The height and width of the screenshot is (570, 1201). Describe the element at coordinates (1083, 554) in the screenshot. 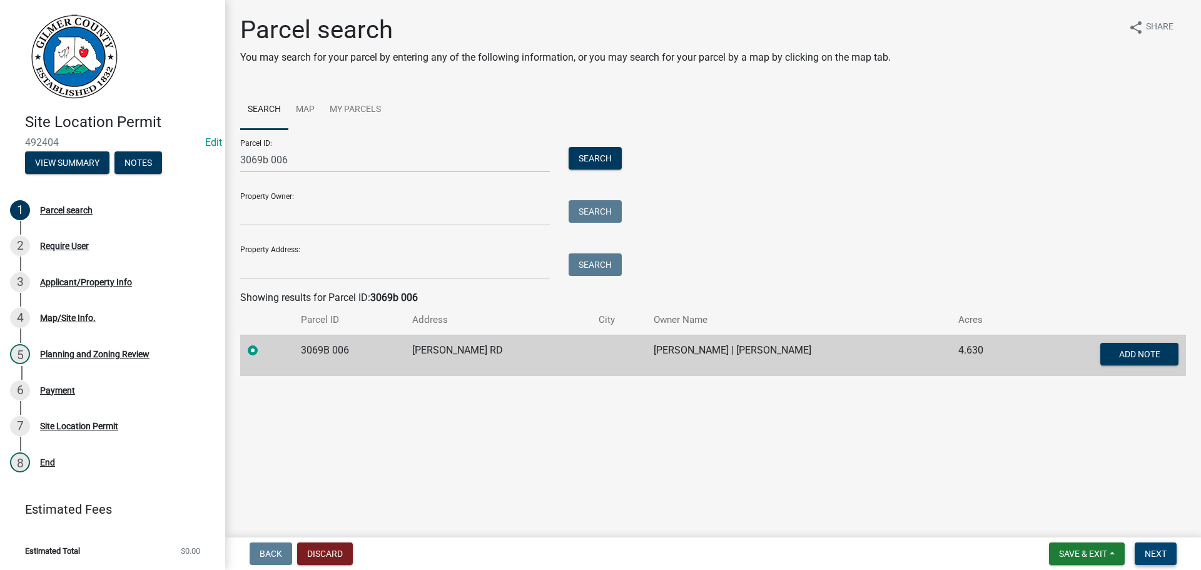

I see `span: Save & Exit` at that location.